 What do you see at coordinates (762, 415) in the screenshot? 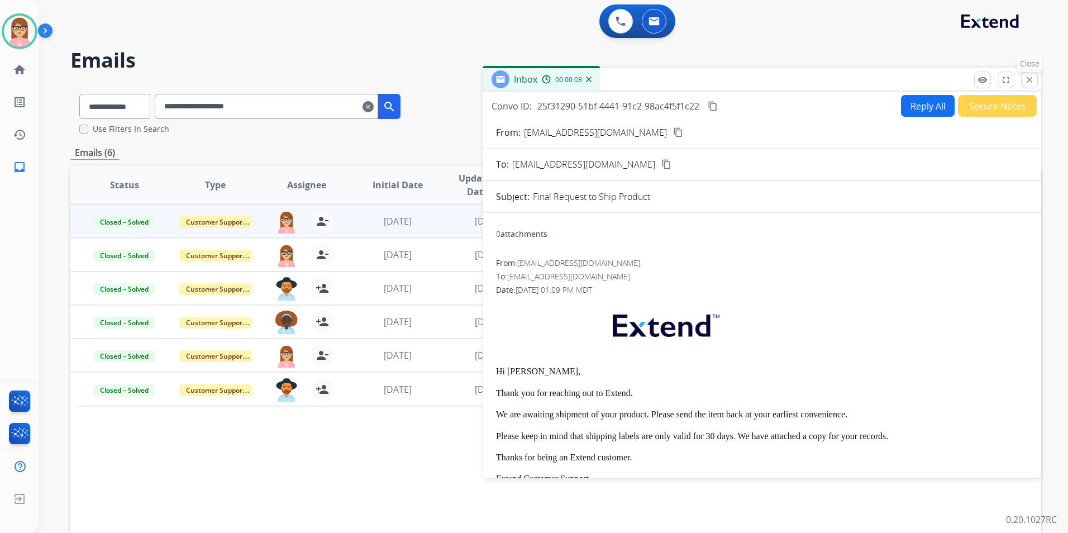
I see `p: We are awaiting shipment of your product. Please send the item back at your earliest convenience.` at bounding box center [762, 415].